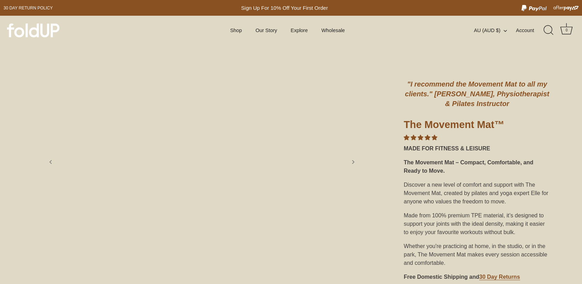 The width and height of the screenshot is (582, 284). Describe the element at coordinates (420, 138) in the screenshot. I see `span: 4.86 stars` at that location.